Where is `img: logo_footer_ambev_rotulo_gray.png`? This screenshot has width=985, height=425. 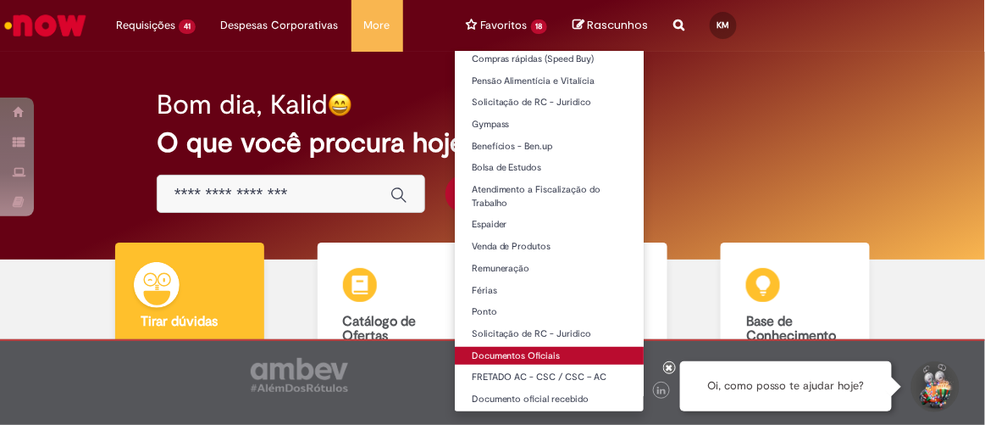 img: logo_footer_ambev_rotulo_gray.png is located at coordinates (299, 375).